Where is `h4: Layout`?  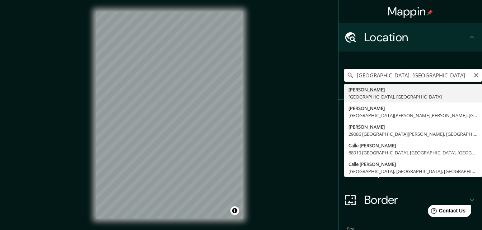
h4: Layout is located at coordinates (416, 171).